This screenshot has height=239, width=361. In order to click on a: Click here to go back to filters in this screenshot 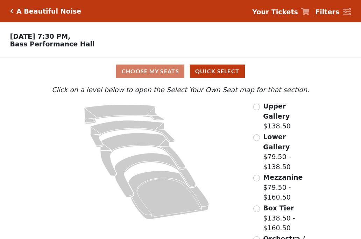, I will do `click(12, 11)`.